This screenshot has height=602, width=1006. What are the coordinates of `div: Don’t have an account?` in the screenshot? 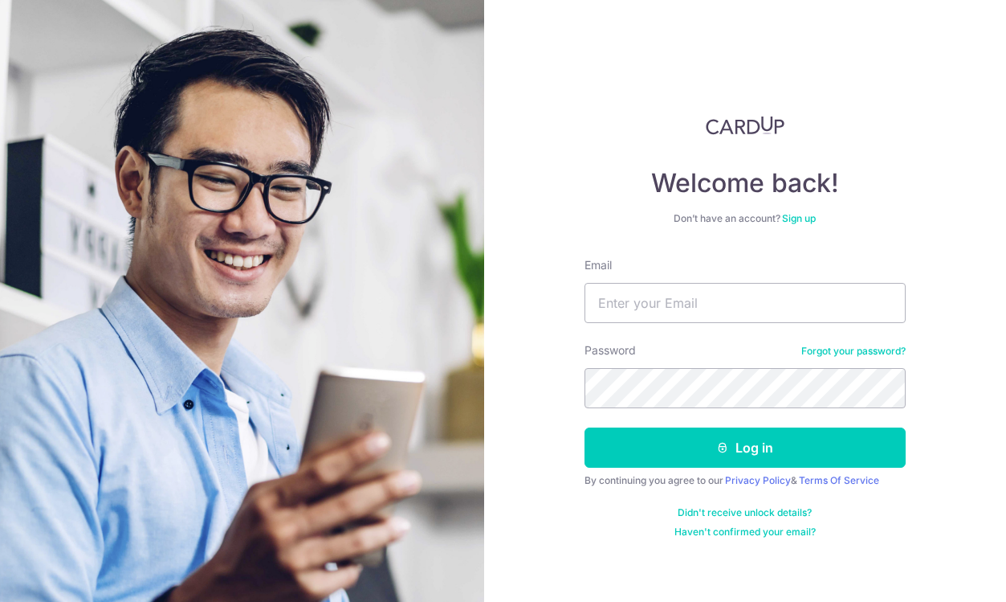 It's located at (745, 218).